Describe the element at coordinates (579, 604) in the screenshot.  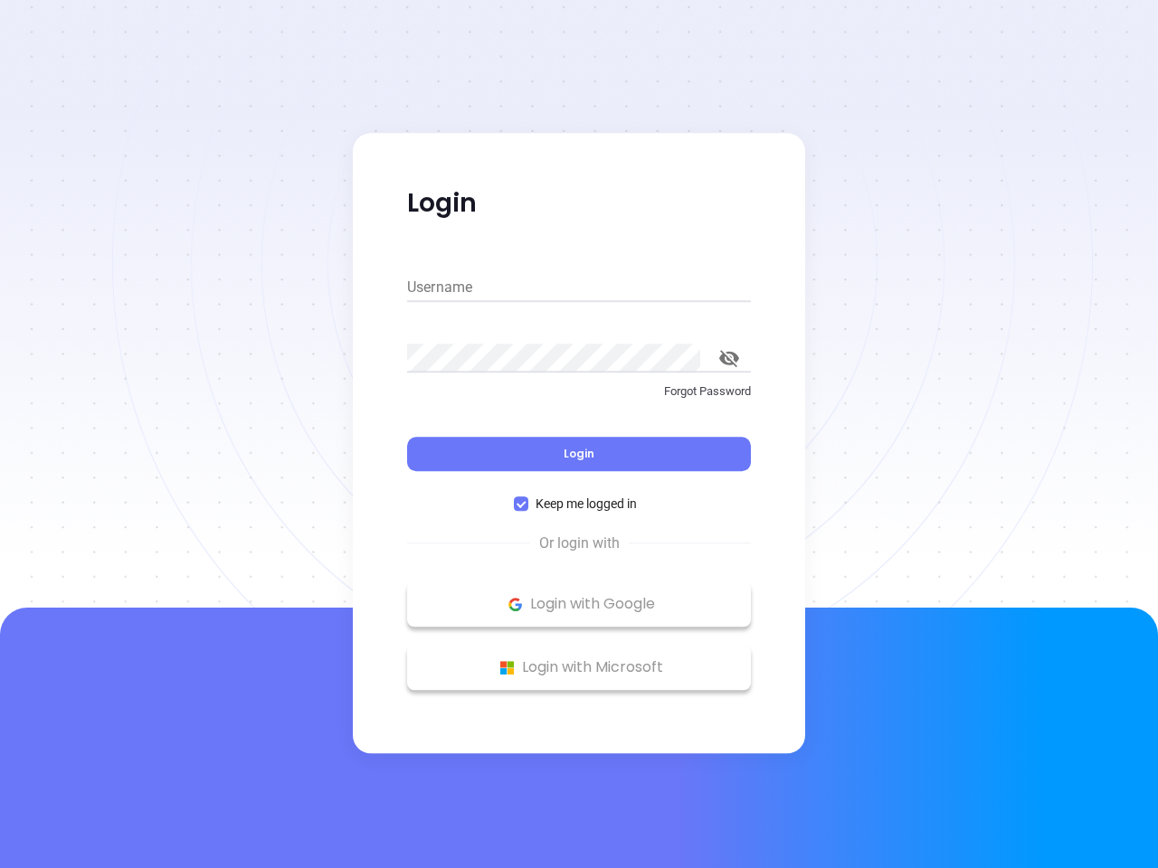
I see `p: Login with Google` at that location.